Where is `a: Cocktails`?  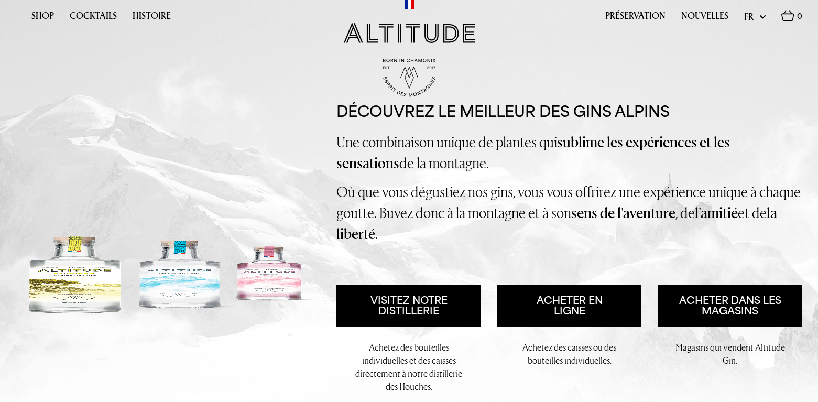 a: Cocktails is located at coordinates (93, 18).